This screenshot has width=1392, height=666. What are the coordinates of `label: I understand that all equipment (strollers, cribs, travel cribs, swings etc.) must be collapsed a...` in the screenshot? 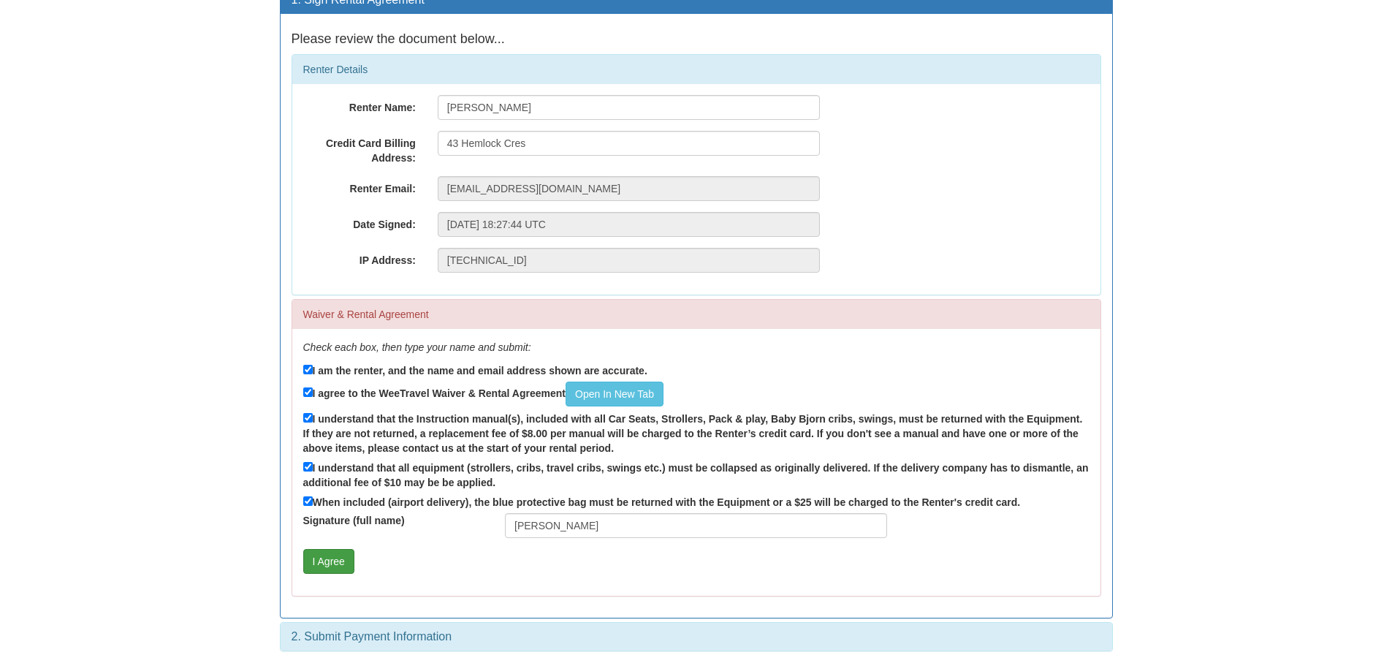 It's located at (696, 474).